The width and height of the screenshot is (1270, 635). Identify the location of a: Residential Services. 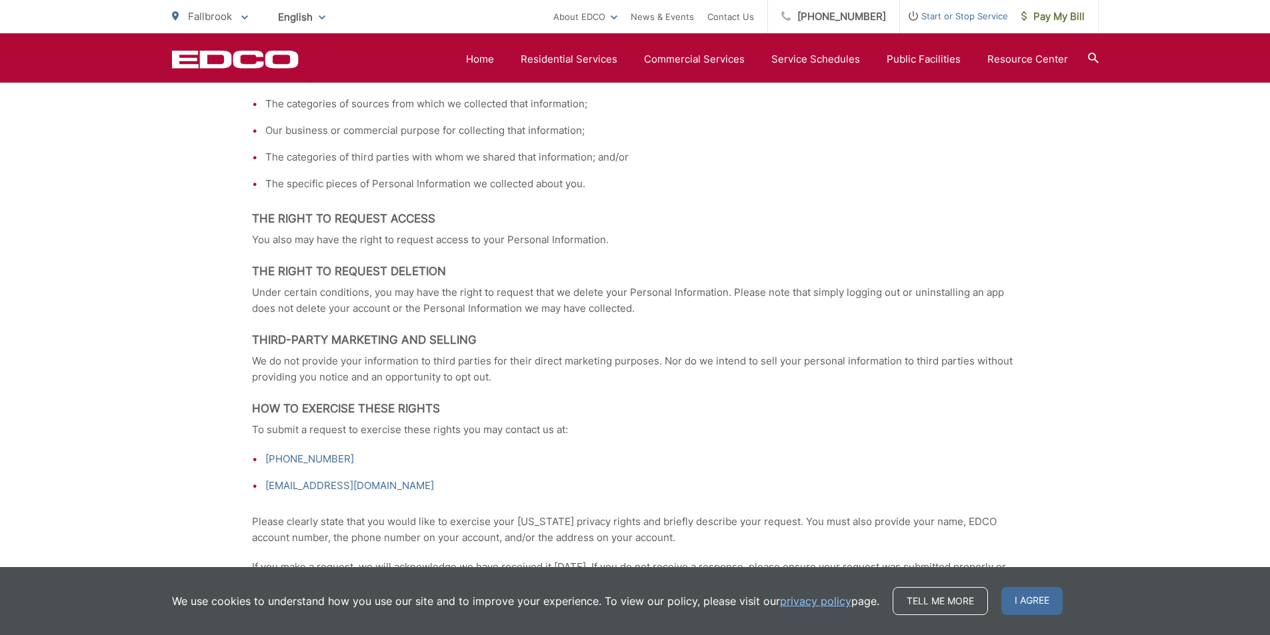
(569, 59).